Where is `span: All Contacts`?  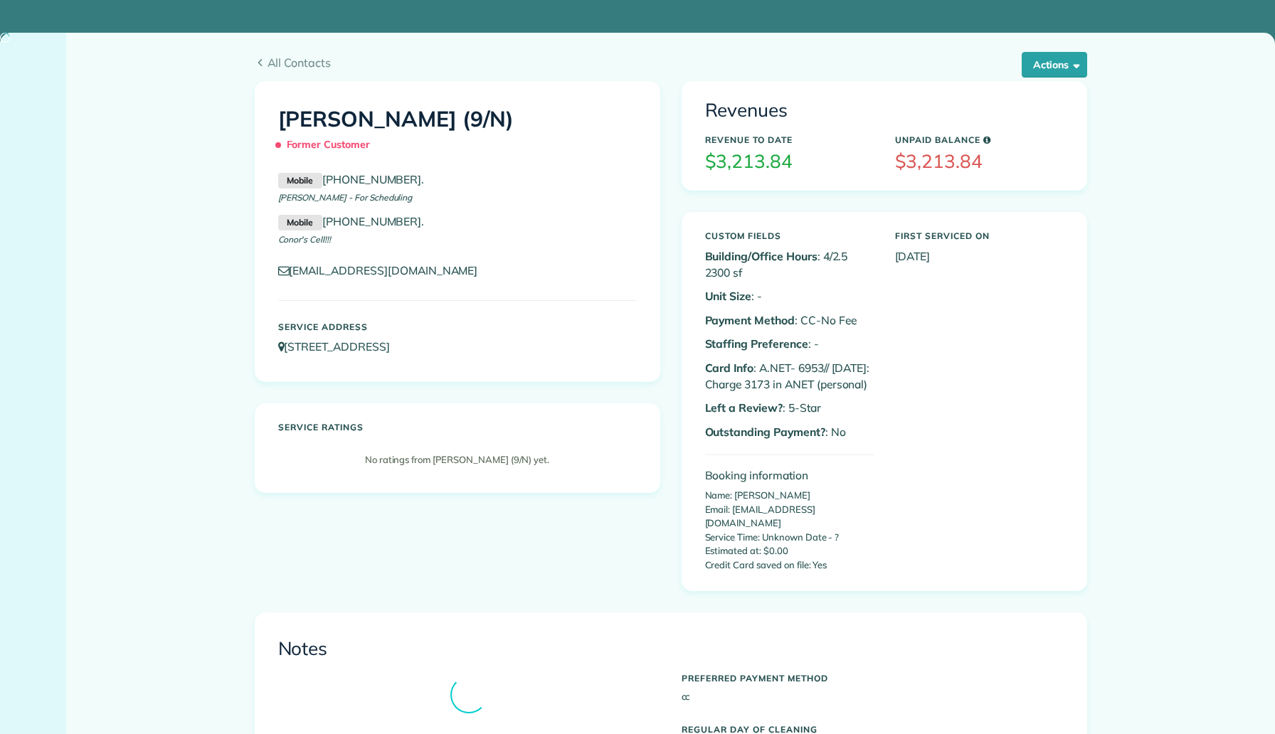 span: All Contacts is located at coordinates (677, 63).